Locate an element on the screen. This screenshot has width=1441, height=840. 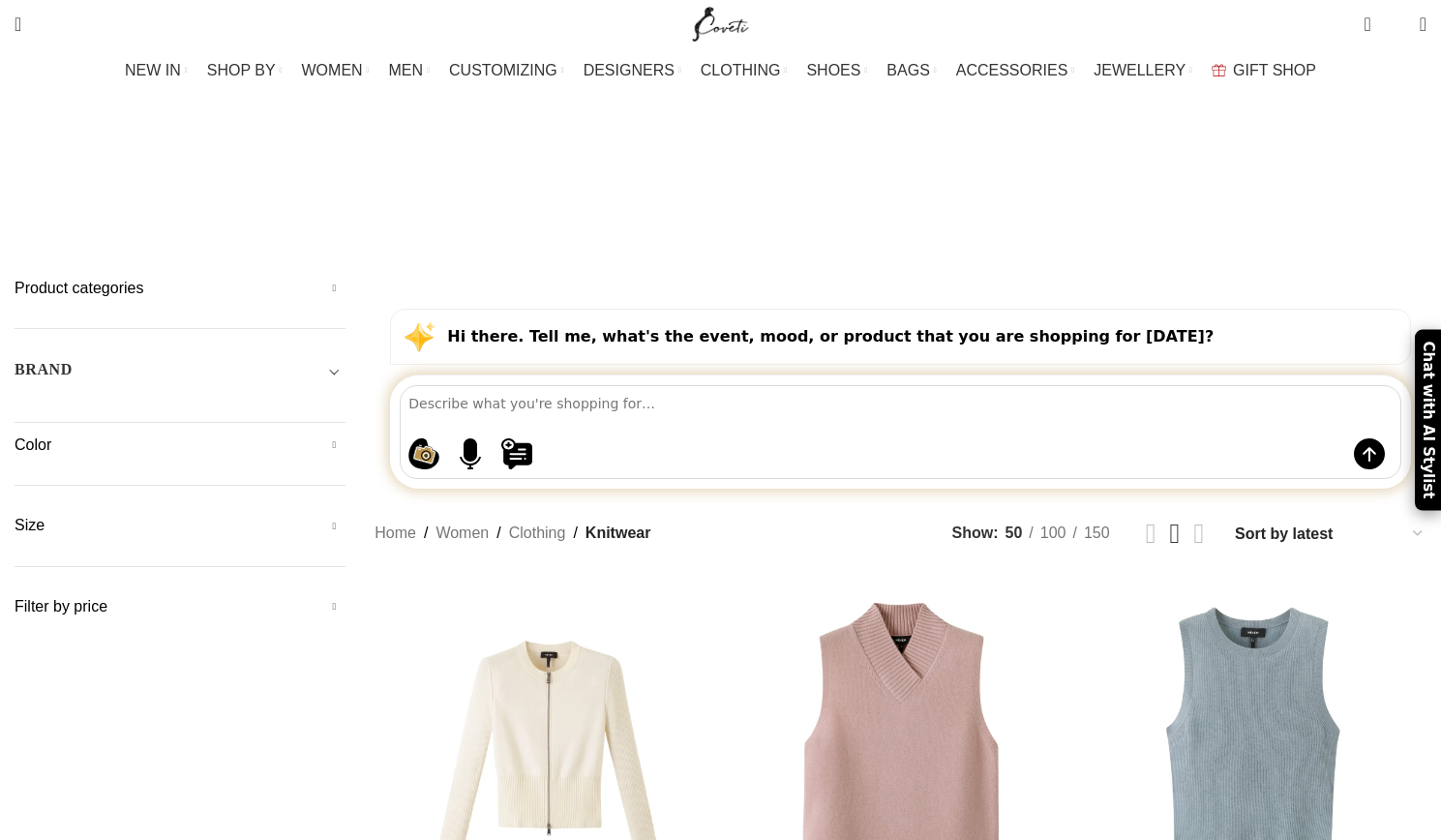
h5: Product categories is located at coordinates (180, 289).